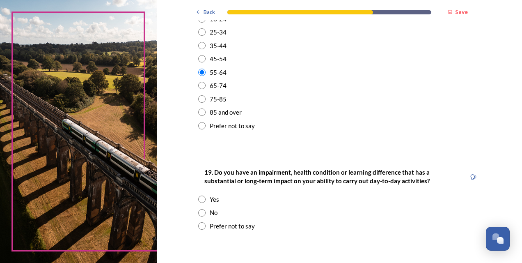 The width and height of the screenshot is (522, 263). Describe the element at coordinates (498, 239) in the screenshot. I see `button: Open Chat` at that location.